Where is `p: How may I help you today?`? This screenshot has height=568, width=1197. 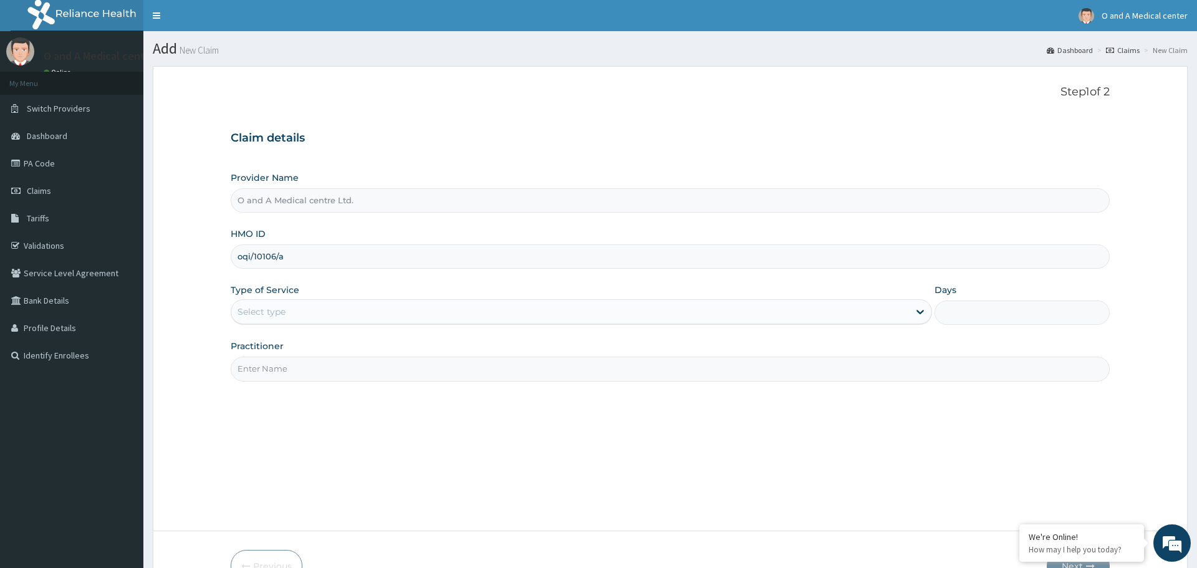 p: How may I help you today? is located at coordinates (1082, 549).